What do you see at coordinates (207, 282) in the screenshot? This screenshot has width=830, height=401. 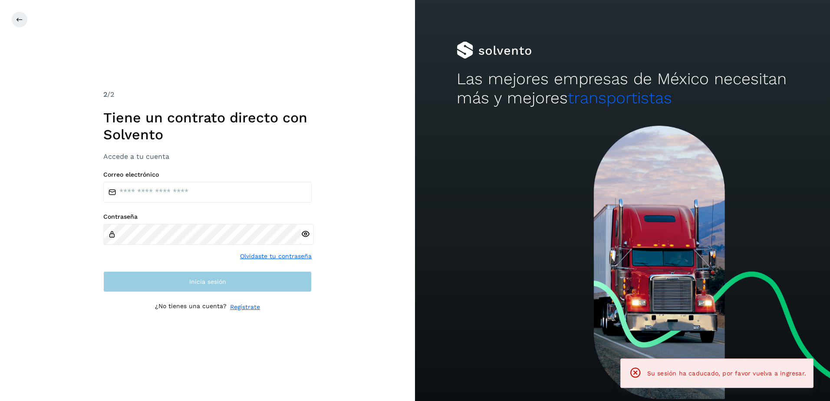 I see `span: Inicia sesión` at bounding box center [207, 282].